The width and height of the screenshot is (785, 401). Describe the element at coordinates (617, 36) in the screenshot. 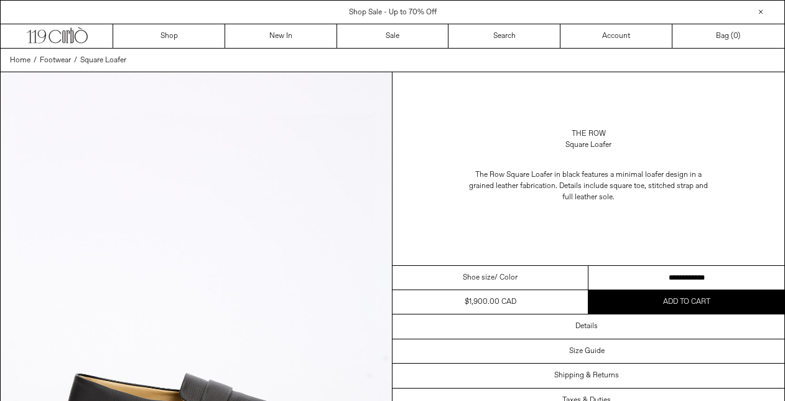

I see `a: Account` at that location.